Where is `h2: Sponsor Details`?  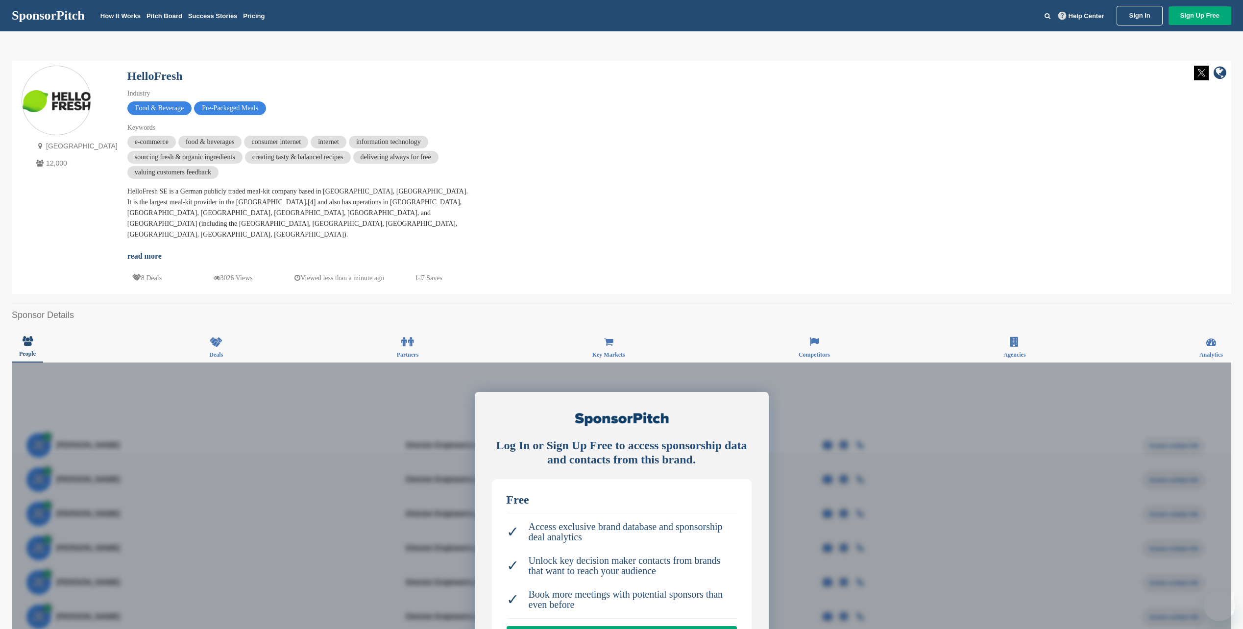
h2: Sponsor Details is located at coordinates (621, 315).